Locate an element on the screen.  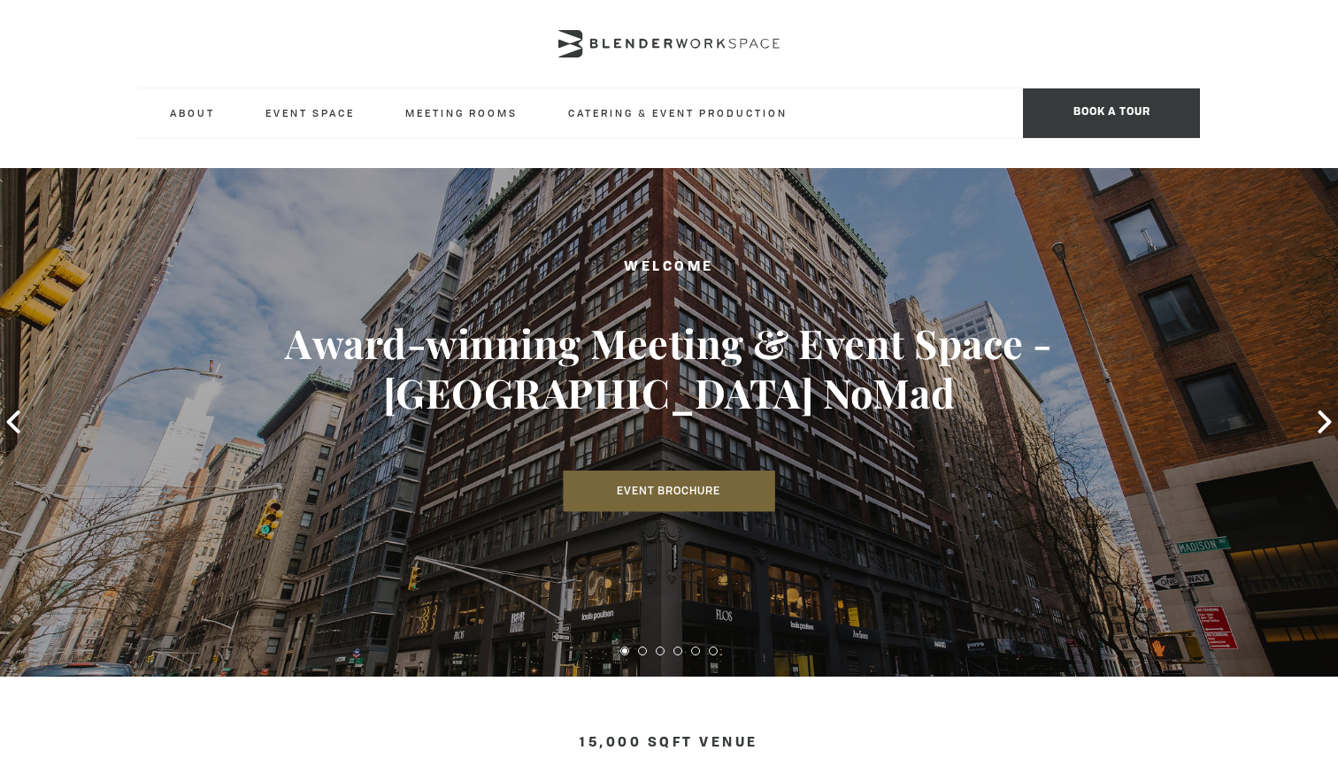
a: Event Space is located at coordinates (310, 112).